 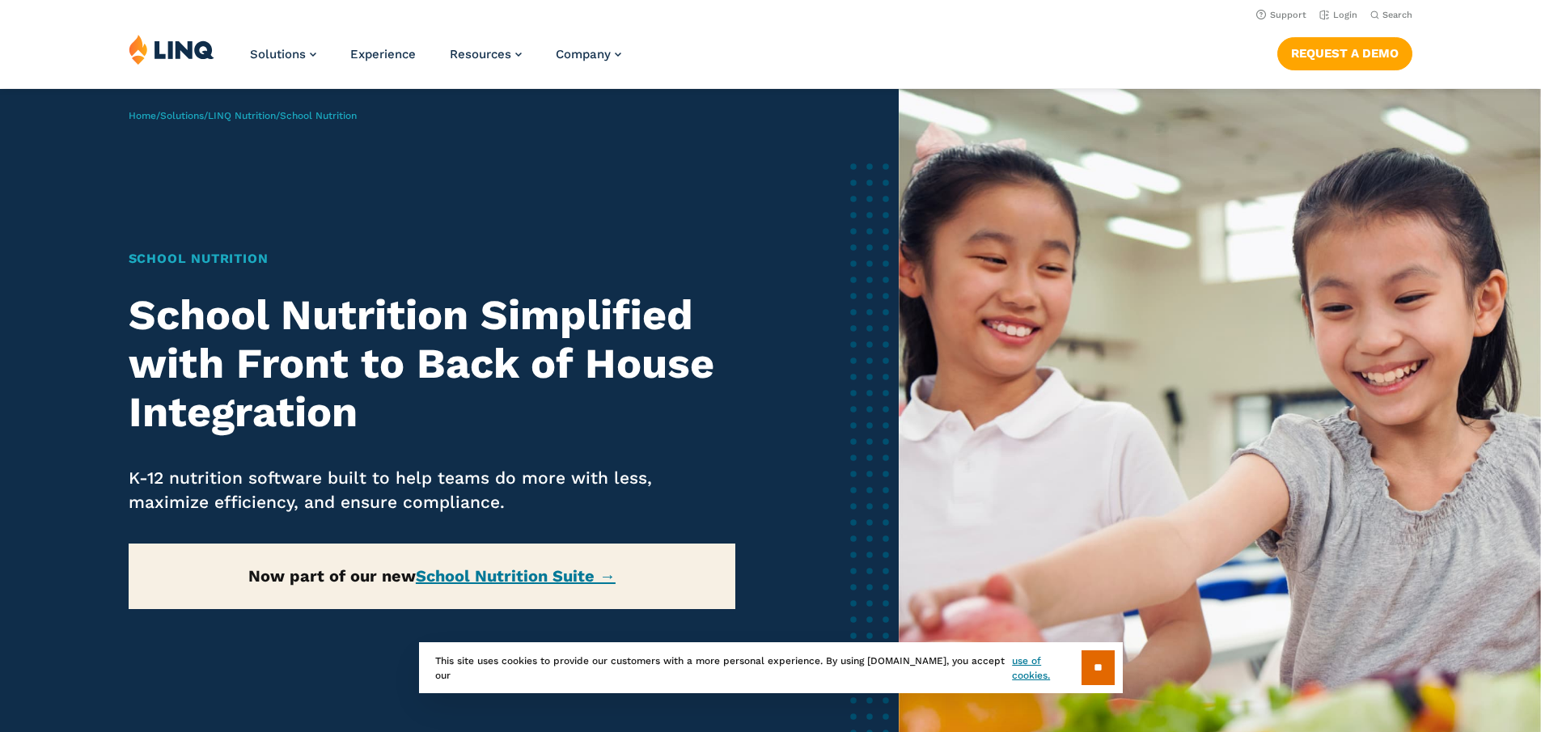 I want to click on p: K-12 nutrition software built to help teams do more with less, maximize efficiency, and ensure co..., so click(x=432, y=490).